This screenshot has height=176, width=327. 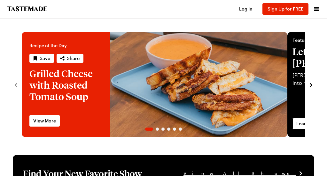 I want to click on div: 1 / 6, so click(x=154, y=85).